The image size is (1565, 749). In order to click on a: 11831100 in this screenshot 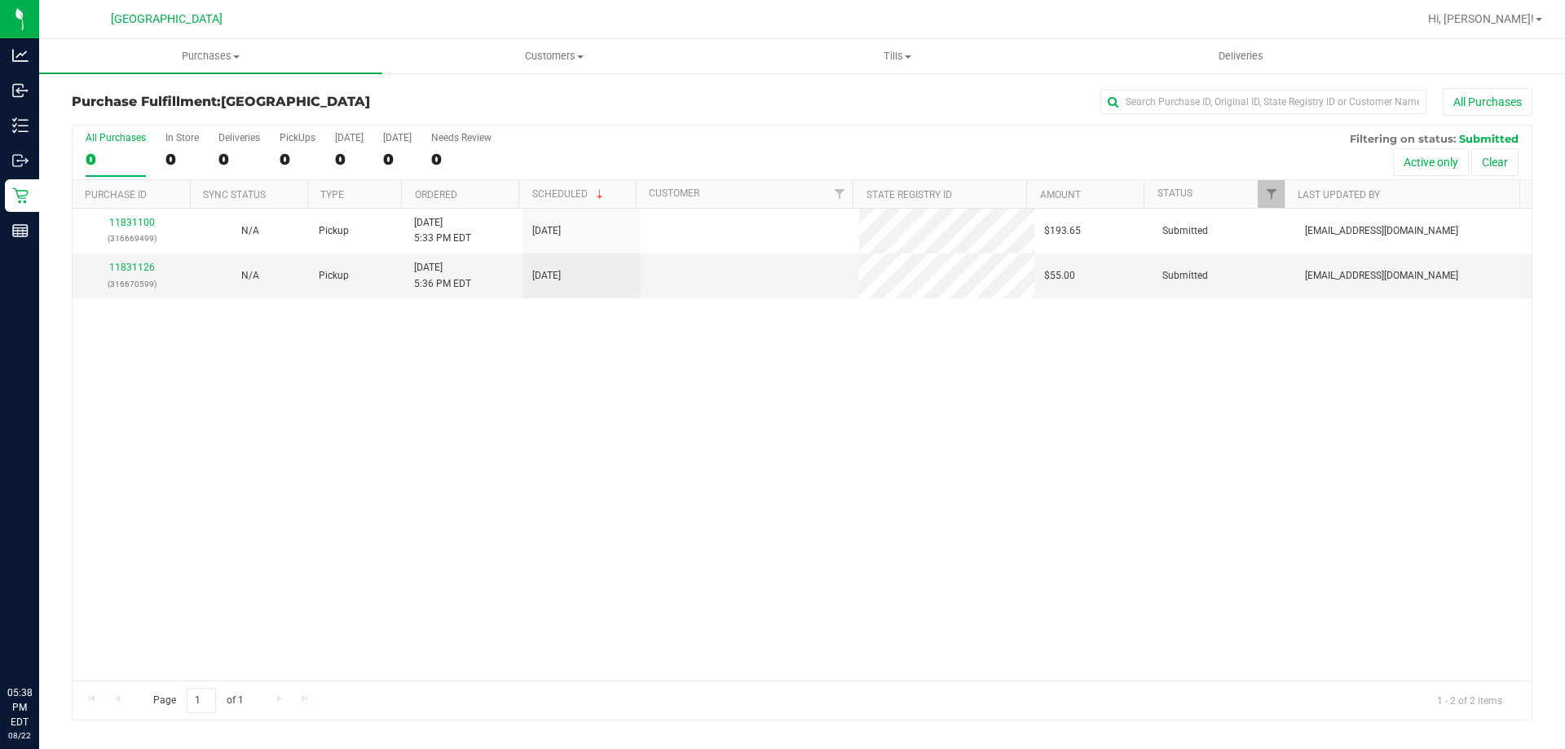, I will do `click(132, 223)`.